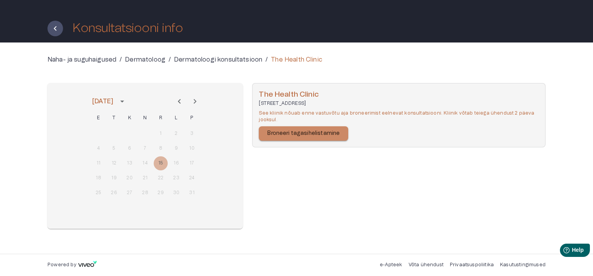 The width and height of the screenshot is (593, 276). Describe the element at coordinates (426, 264) in the screenshot. I see `p: Võta ühendust` at that location.